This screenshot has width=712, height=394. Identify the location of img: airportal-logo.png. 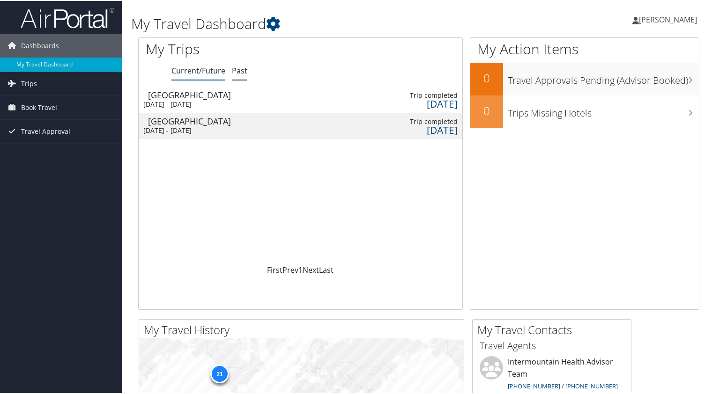
(67, 17).